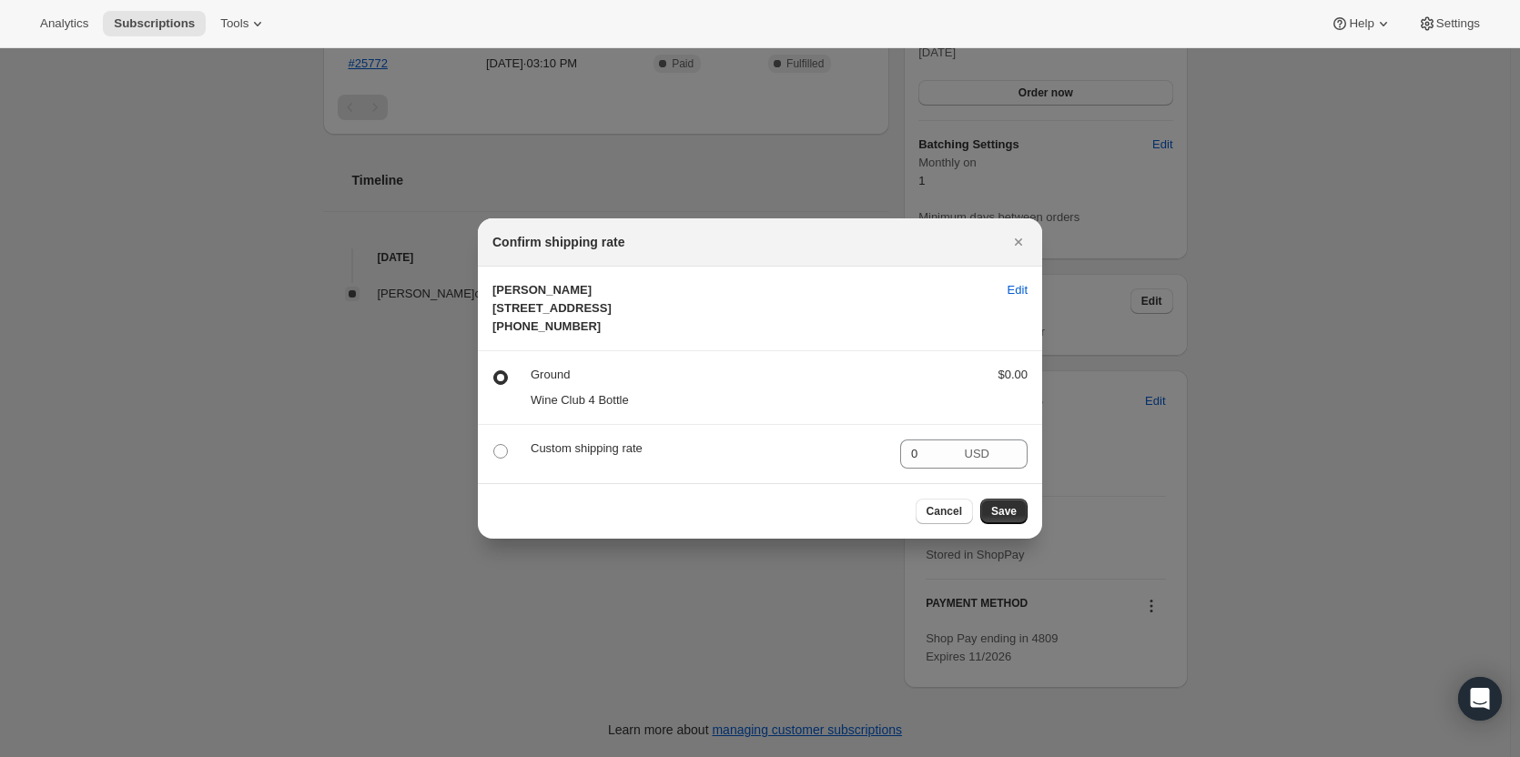  Describe the element at coordinates (976, 453) in the screenshot. I see `span: USD` at that location.